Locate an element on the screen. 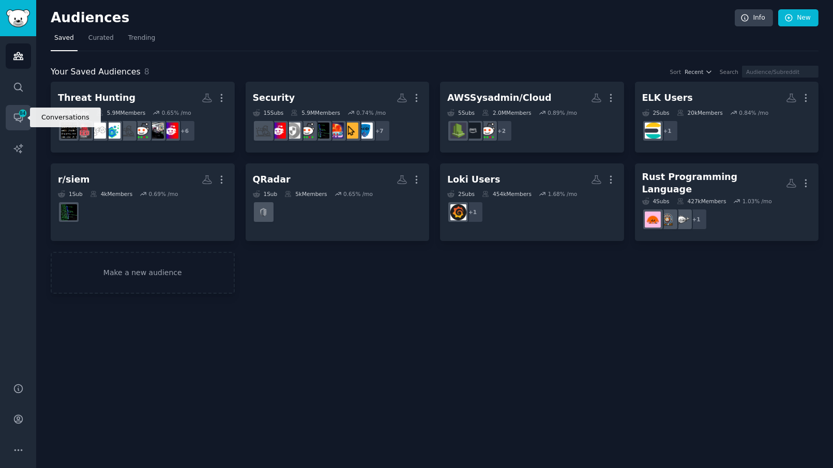 The width and height of the screenshot is (833, 468). h2: Audiences is located at coordinates (392, 18).